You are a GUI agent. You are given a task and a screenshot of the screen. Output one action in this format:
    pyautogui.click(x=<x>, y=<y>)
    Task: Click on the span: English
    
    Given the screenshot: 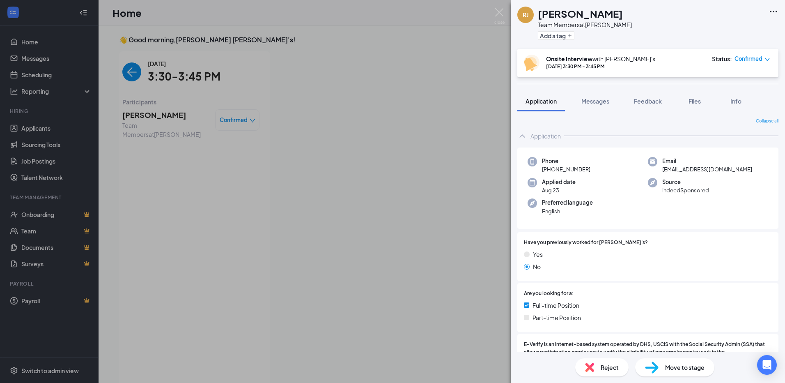 What is the action you would take?
    pyautogui.click(x=567, y=211)
    